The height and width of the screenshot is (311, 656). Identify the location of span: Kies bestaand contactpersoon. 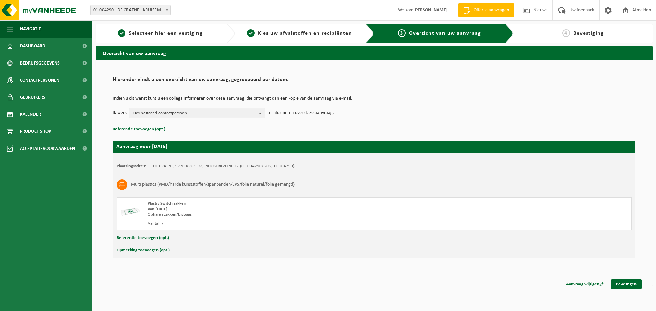
(194, 113).